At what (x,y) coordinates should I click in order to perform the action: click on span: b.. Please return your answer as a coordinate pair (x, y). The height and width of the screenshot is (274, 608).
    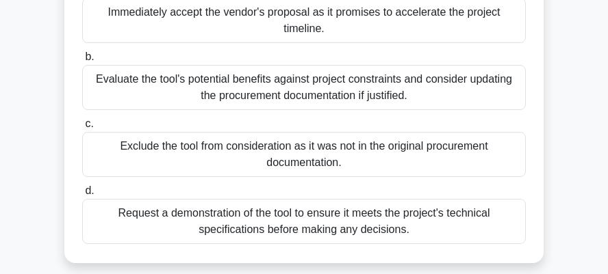
    Looking at the image, I should click on (89, 56).